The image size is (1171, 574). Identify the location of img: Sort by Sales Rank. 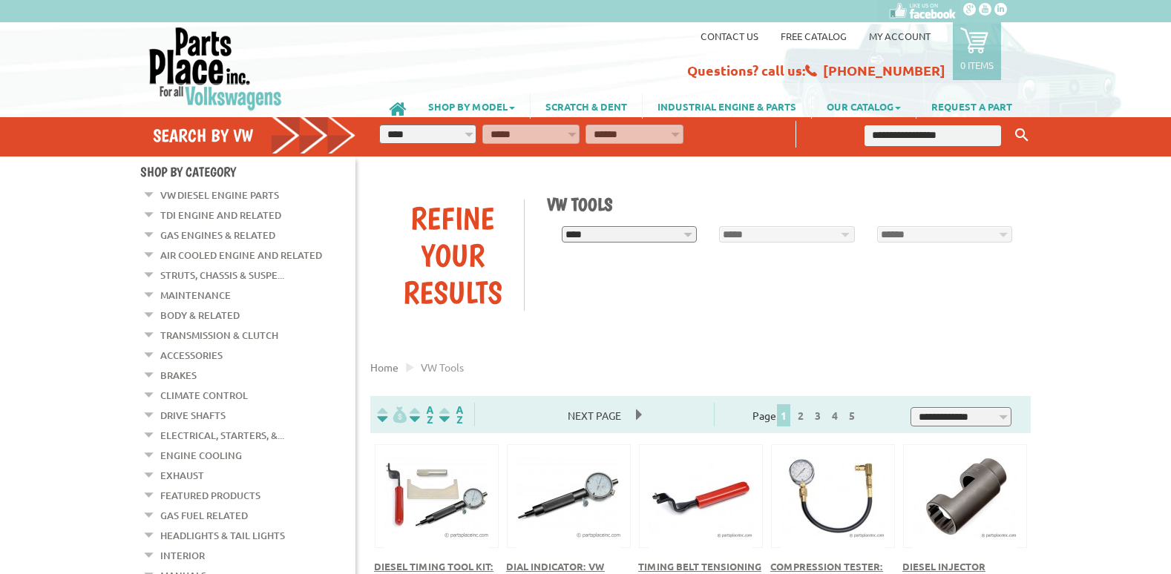
(451, 415).